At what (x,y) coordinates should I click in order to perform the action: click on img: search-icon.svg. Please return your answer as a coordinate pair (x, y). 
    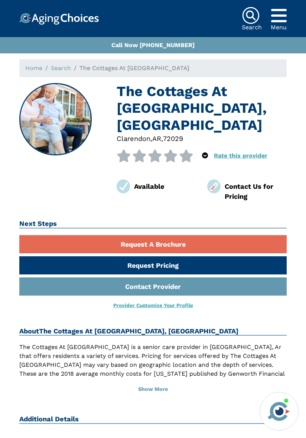
    Looking at the image, I should click on (250, 16).